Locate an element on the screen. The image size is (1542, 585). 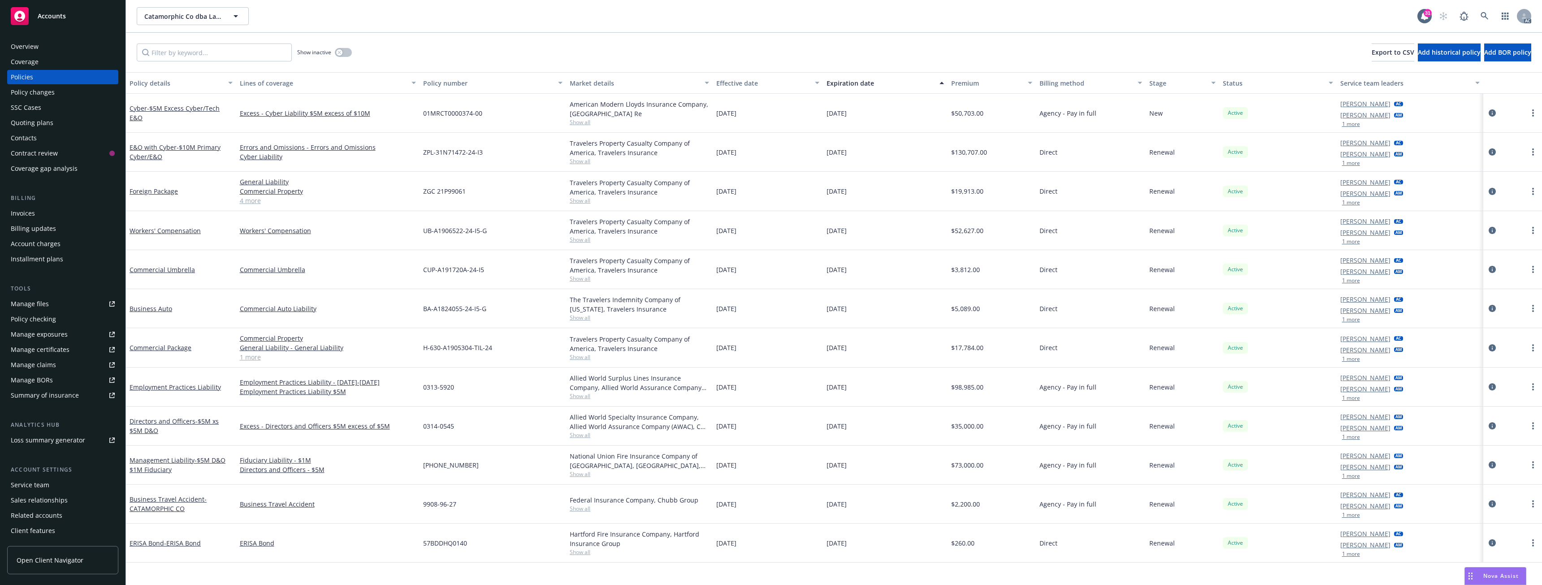
span: Manage exposures is located at coordinates (63, 334).